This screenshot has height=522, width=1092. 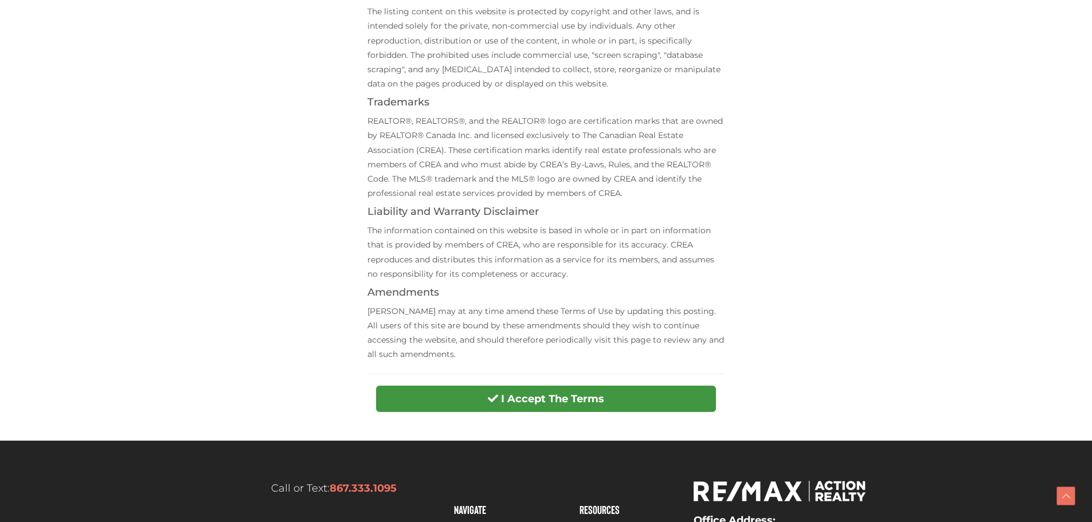 What do you see at coordinates (546, 212) in the screenshot?
I see `h4: Liability and Warranty Disclaimer` at bounding box center [546, 212].